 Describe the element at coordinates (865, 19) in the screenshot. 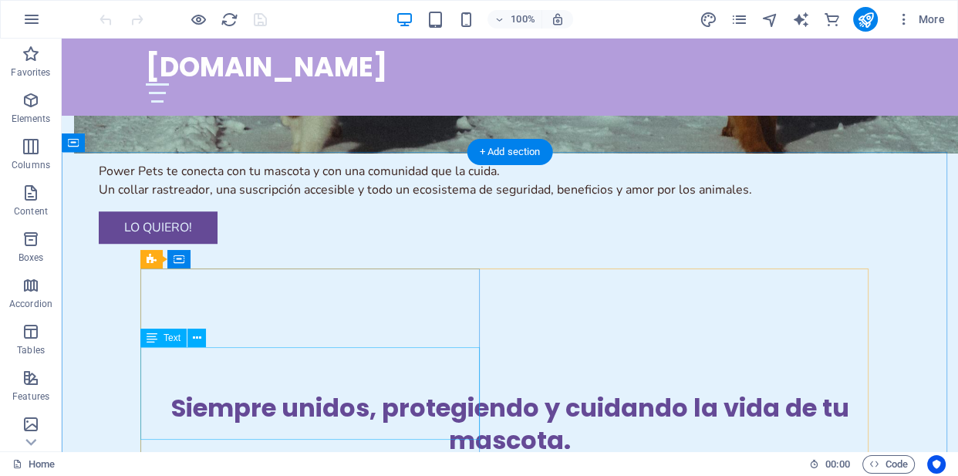

I see `button: publish` at that location.